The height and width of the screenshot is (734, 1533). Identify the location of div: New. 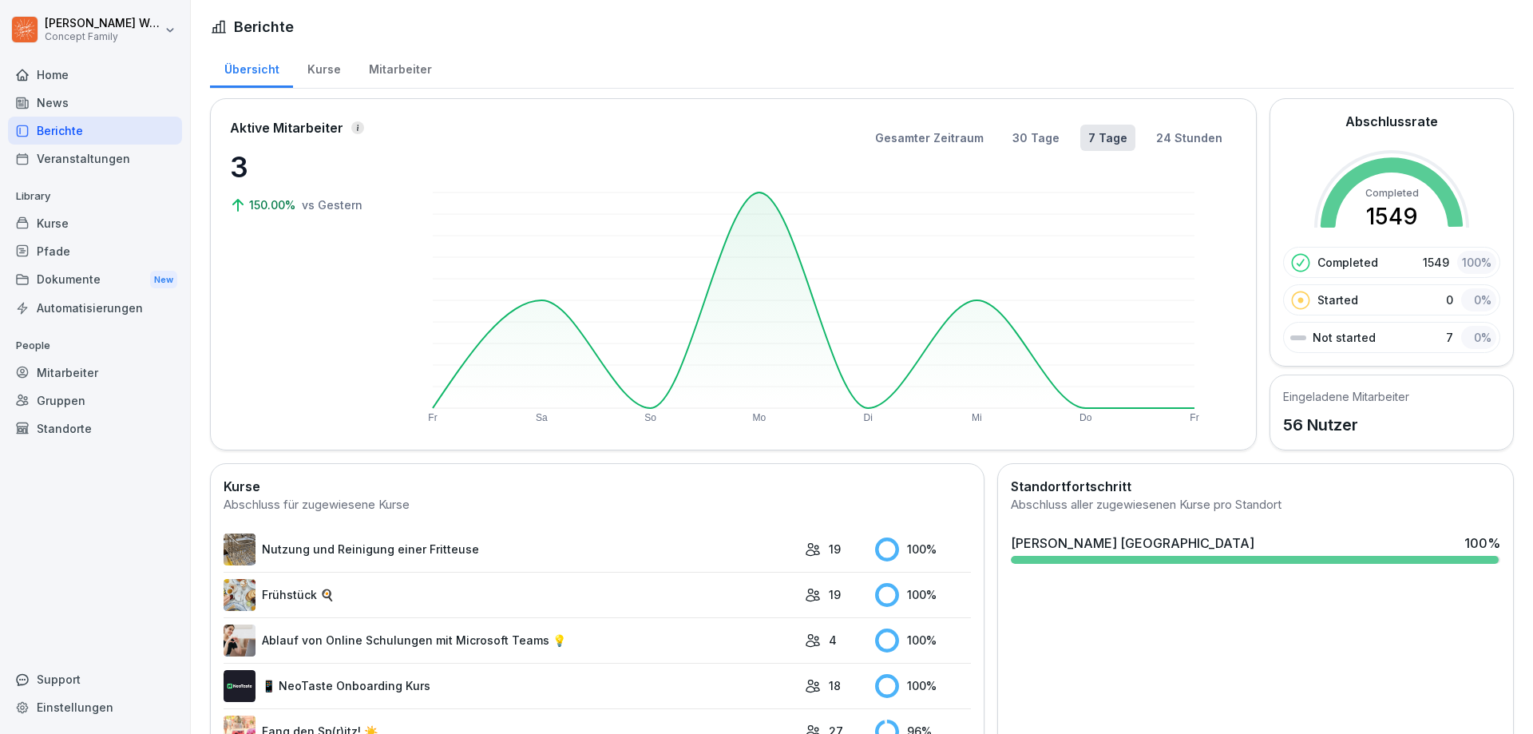
(164, 279).